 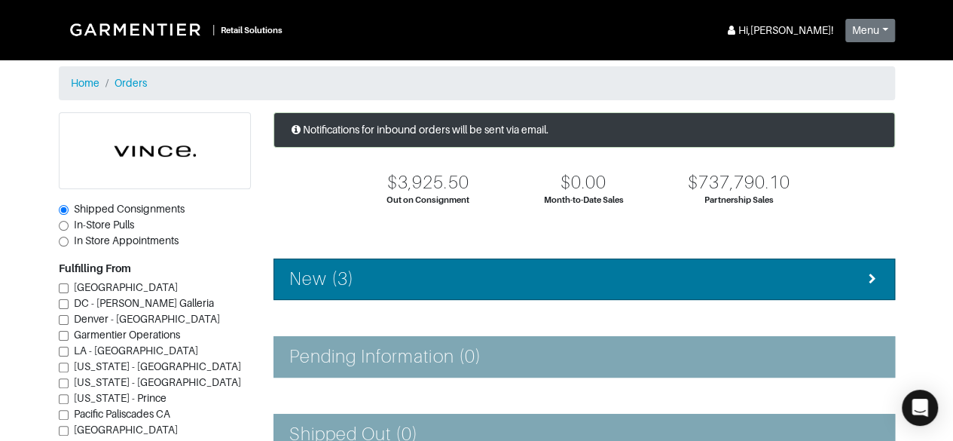 What do you see at coordinates (104, 224) in the screenshot?
I see `span: In-Store Pulls` at bounding box center [104, 224].